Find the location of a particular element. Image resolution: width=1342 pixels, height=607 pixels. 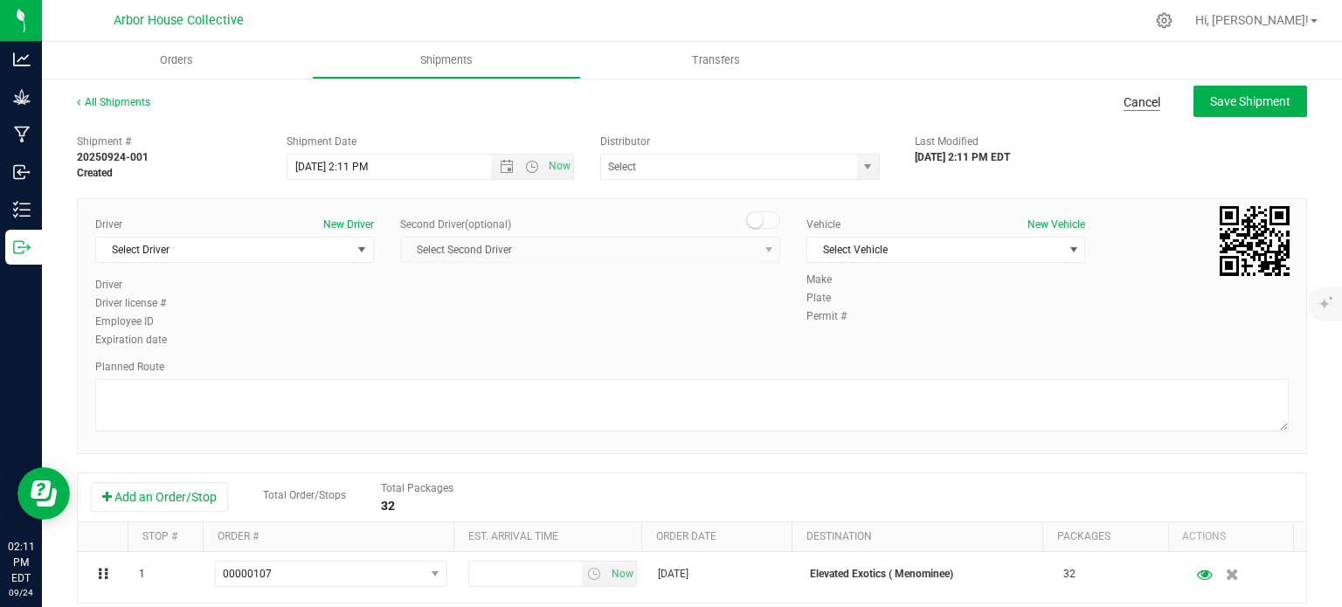

input: Select is located at coordinates (725, 167).